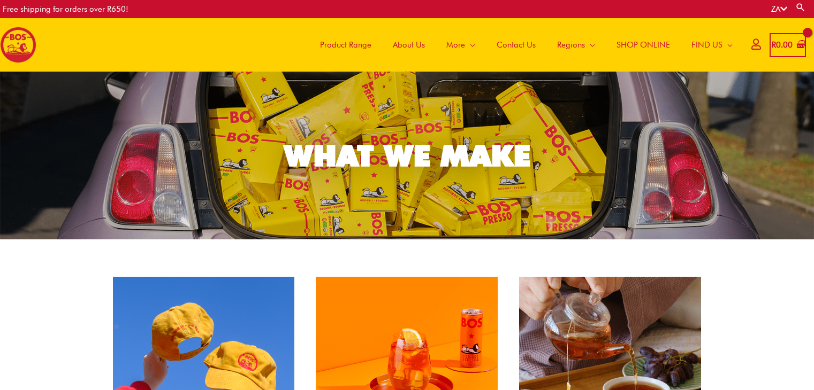 This screenshot has height=390, width=814. I want to click on a: SHOP ONLINE, so click(643, 45).